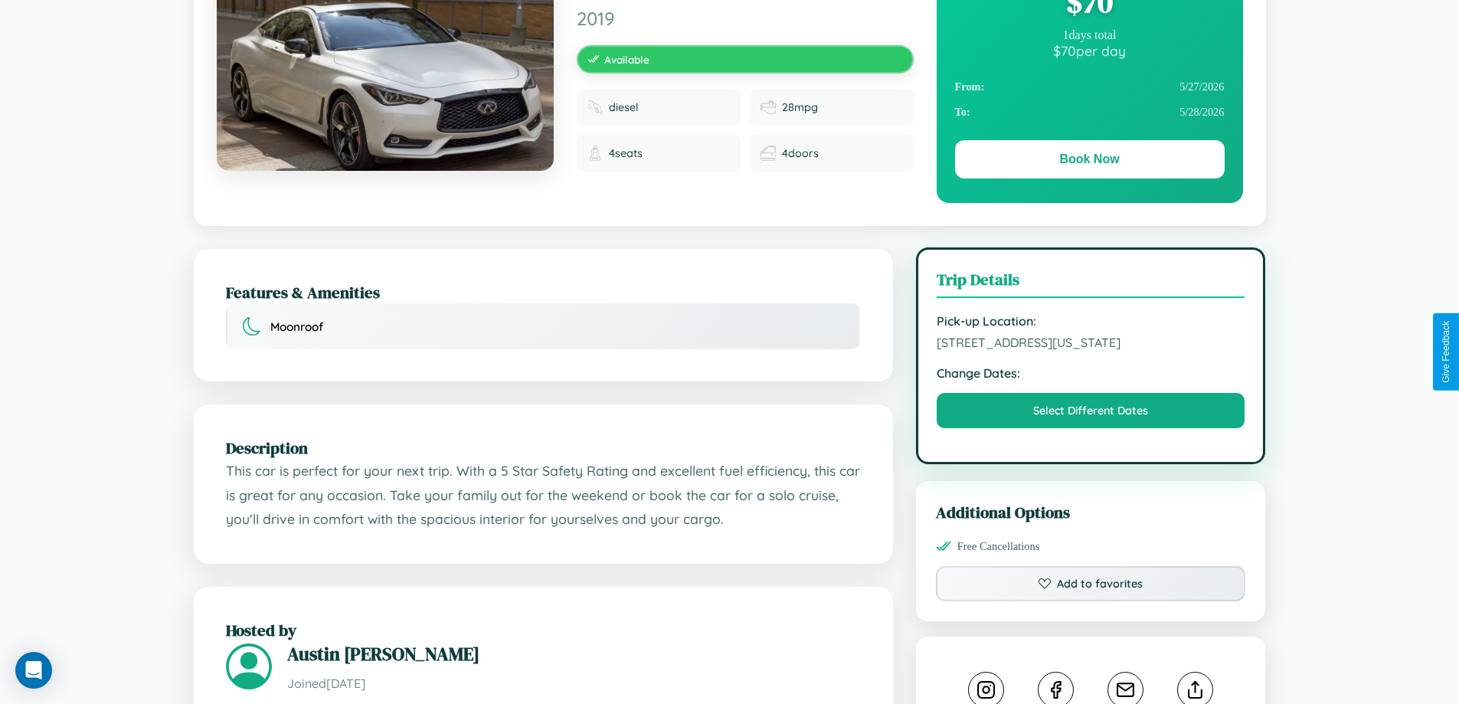 This screenshot has width=1459, height=704. I want to click on span: Free Cancellations, so click(999, 546).